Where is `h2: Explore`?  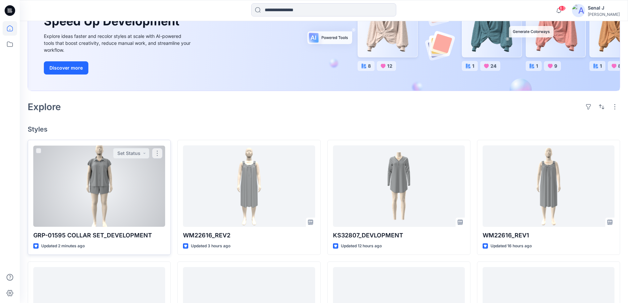
h2: Explore is located at coordinates (44, 107).